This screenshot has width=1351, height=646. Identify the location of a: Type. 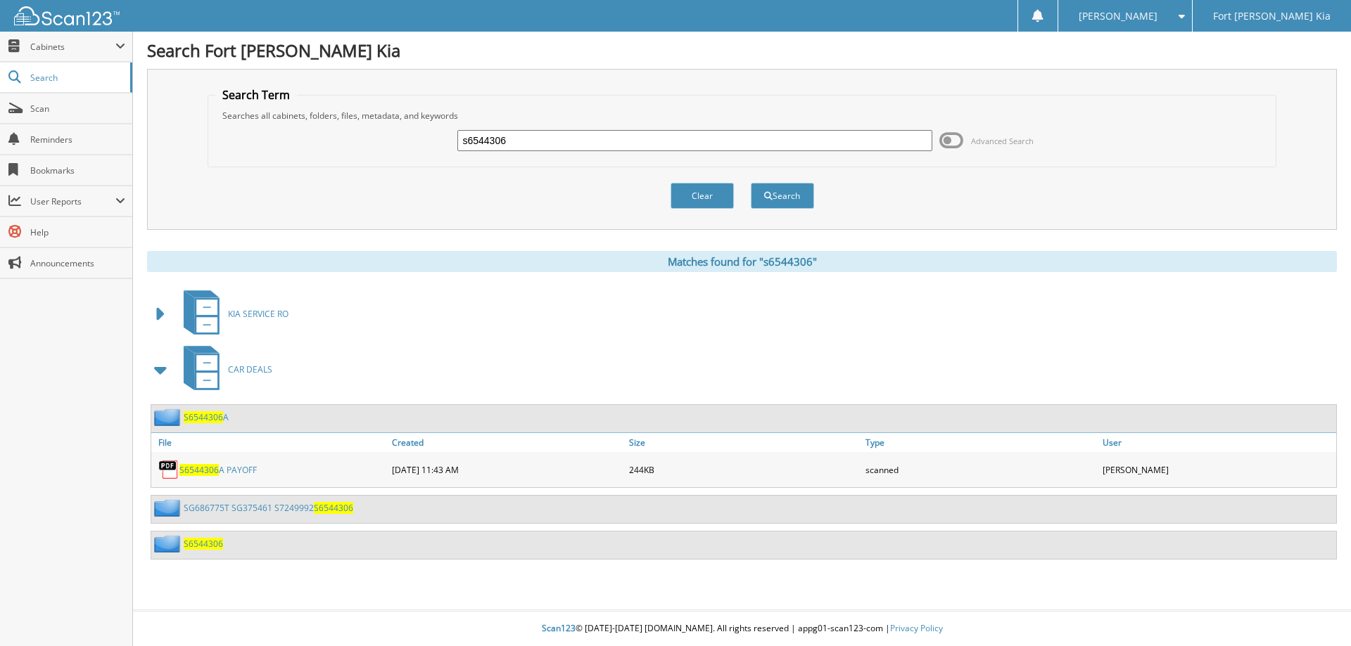
(980, 442).